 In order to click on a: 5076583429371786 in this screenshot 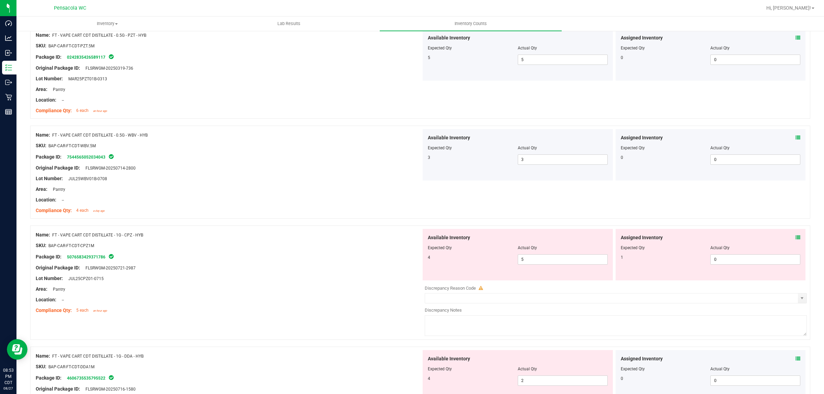, I will do `click(86, 257)`.